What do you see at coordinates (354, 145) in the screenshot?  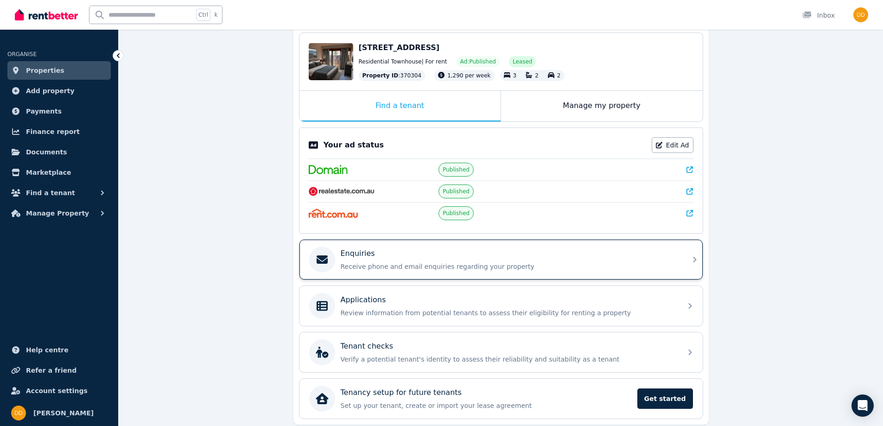 I see `p: Your ad status` at bounding box center [354, 145].